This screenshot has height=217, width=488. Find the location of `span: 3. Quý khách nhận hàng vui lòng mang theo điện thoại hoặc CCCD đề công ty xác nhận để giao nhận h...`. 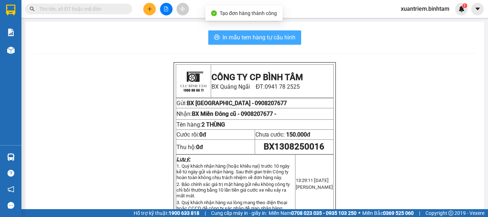

span: 3. Quý khách nhận hàng vui lòng mang theo điện thoại hoặc CCCD đề công ty xác nhận để giao nhận h... is located at coordinates (231, 205).